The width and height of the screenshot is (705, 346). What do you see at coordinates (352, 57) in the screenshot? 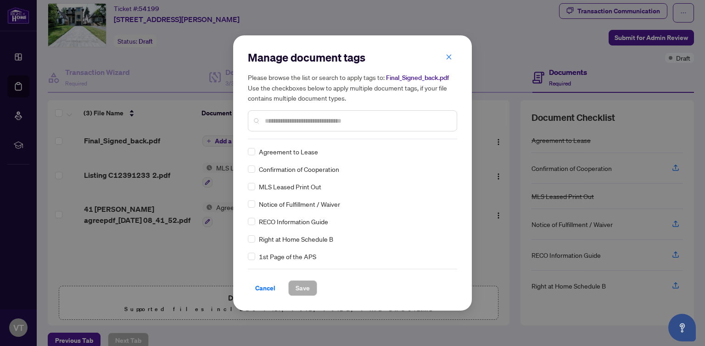
I see `h2: Manage document tags` at bounding box center [352, 57].